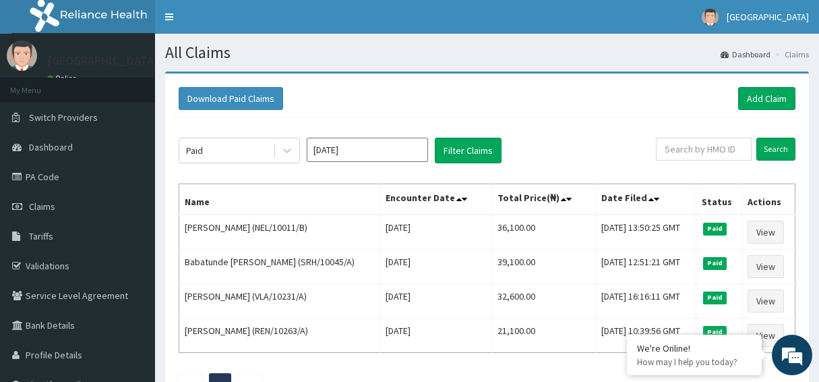 The width and height of the screenshot is (819, 382). What do you see at coordinates (767, 98) in the screenshot?
I see `a: Add Claim` at bounding box center [767, 98].